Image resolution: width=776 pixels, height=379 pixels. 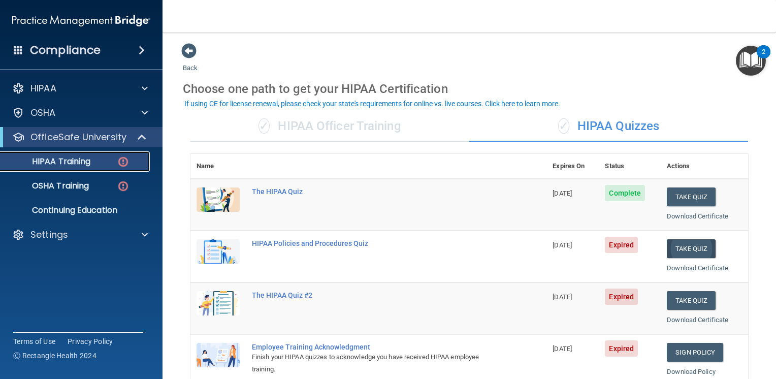 What do you see at coordinates (469, 89) in the screenshot?
I see `div: Choose one path to get your HIPAA Certification` at bounding box center [469, 89].